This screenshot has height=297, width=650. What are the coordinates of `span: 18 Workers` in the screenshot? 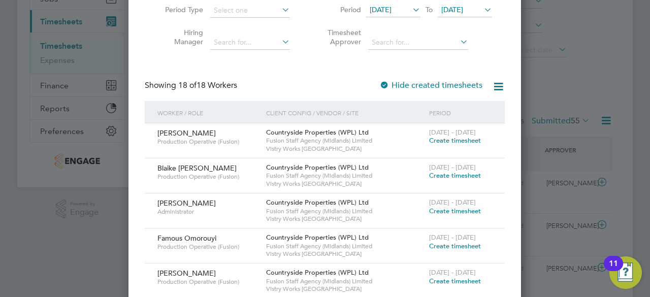 It's located at (208, 85).